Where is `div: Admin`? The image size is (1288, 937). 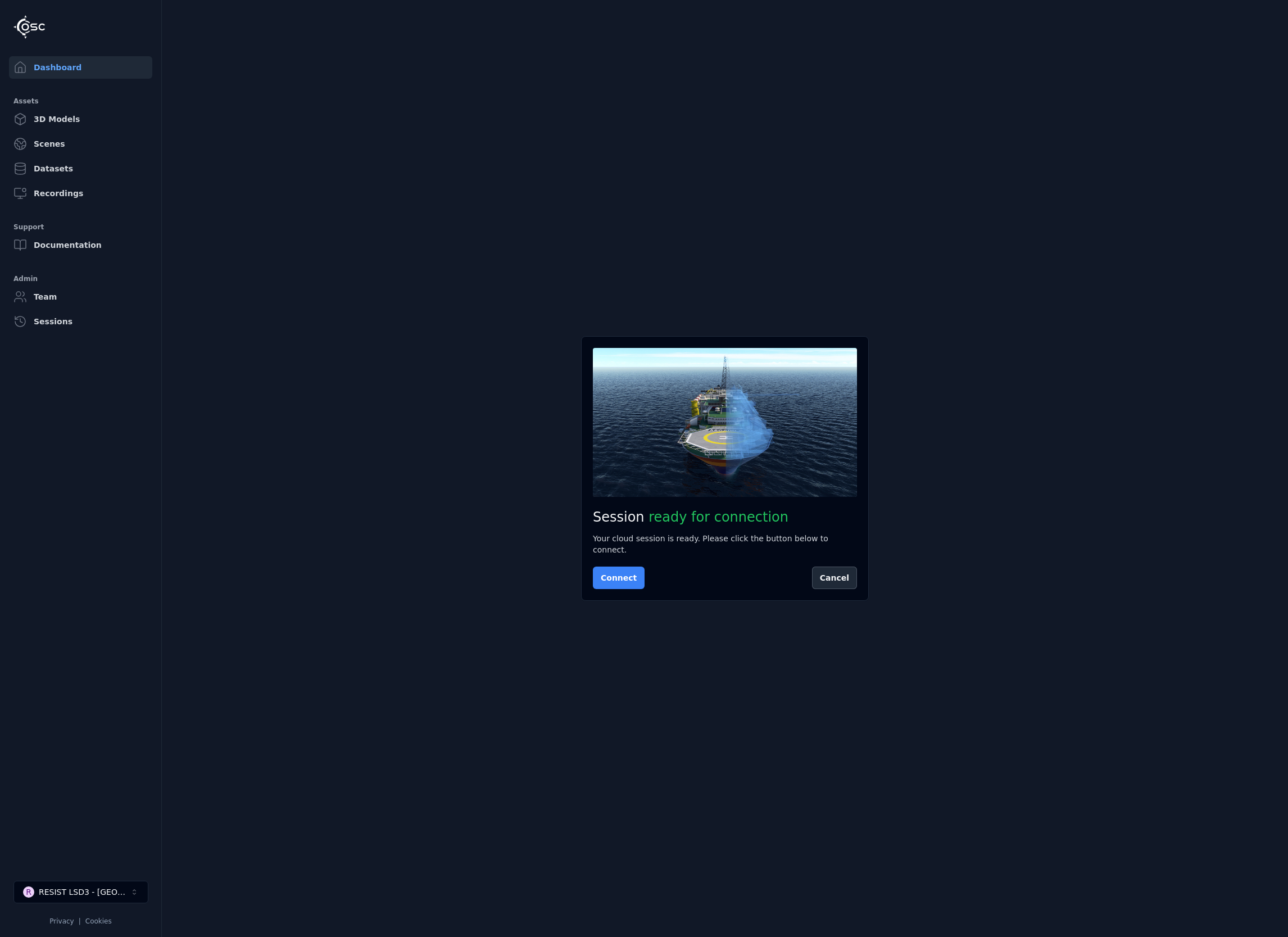
div: Admin is located at coordinates (80, 279).